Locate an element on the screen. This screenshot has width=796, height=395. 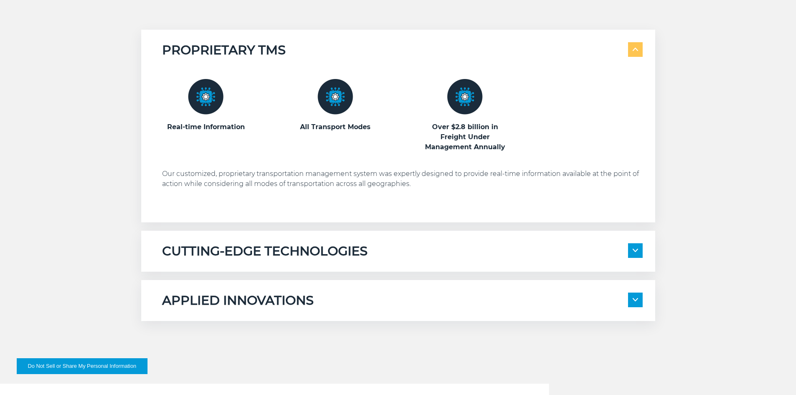
button: Do Not Sell or Share My Personal Information is located at coordinates (82, 366).